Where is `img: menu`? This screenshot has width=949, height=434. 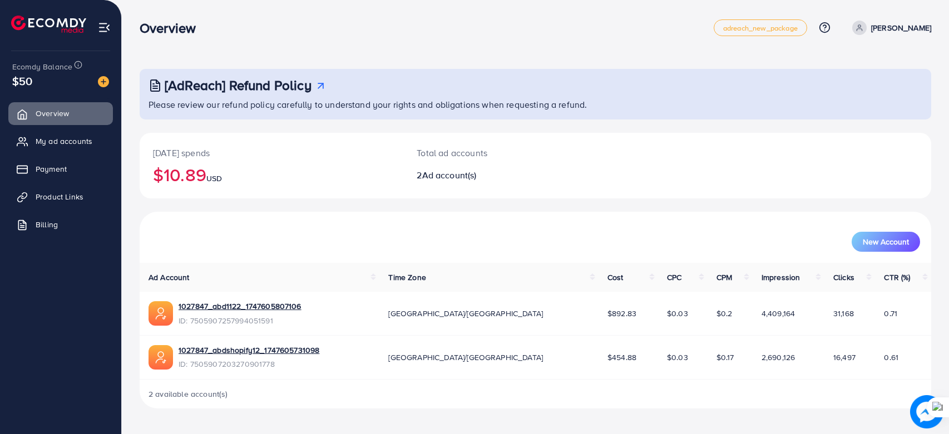 img: menu is located at coordinates (104, 27).